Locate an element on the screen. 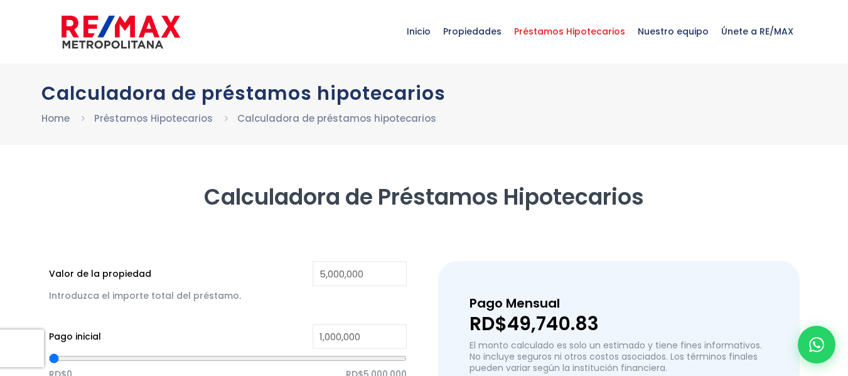 The width and height of the screenshot is (848, 376). span: Nuestro equipo is located at coordinates (673, 31).